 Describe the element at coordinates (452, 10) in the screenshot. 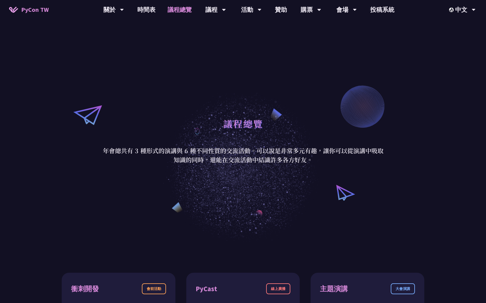

I see `img: Locale Icon` at that location.